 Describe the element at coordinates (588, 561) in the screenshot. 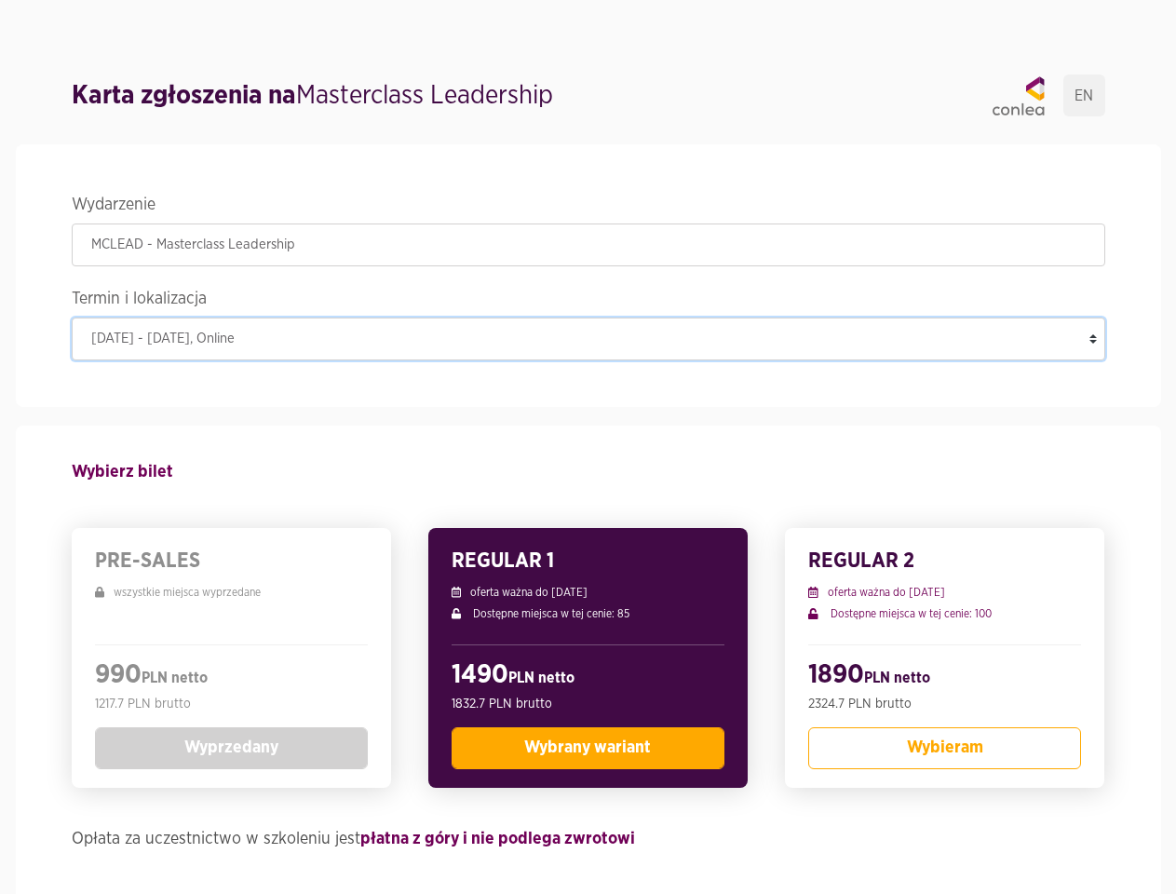

I see `h3: REGULAR 1` at that location.